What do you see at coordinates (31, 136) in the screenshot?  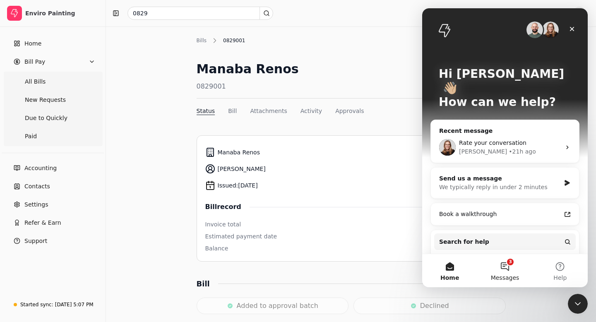 I see `span: Paid` at bounding box center [31, 136].